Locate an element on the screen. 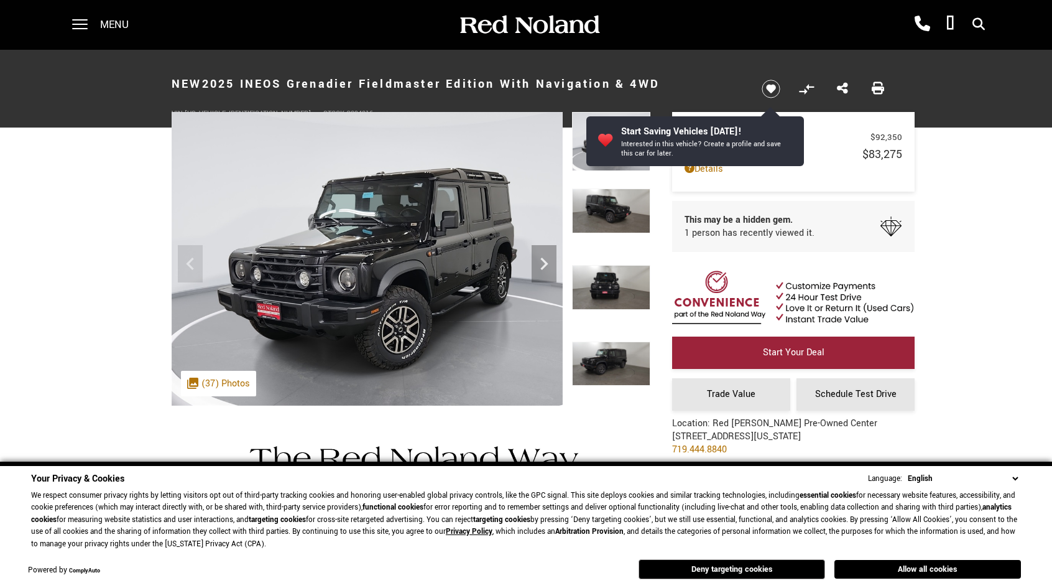 This screenshot has height=588, width=1052. a: Details is located at coordinates (793, 169).